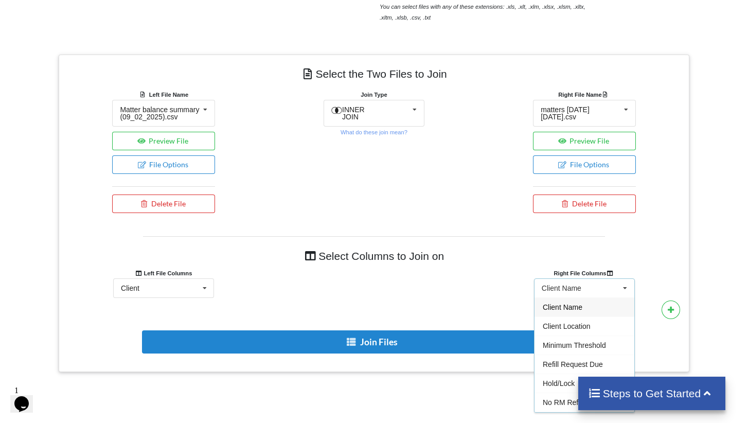 This screenshot has width=748, height=423. What do you see at coordinates (482, 12) in the screenshot?
I see `i: You can select files with any of these extensions: .xls, .xlt, .xlm, .xlsx, .xlsm, .xltx, .xltm, ...` at bounding box center [482, 12].